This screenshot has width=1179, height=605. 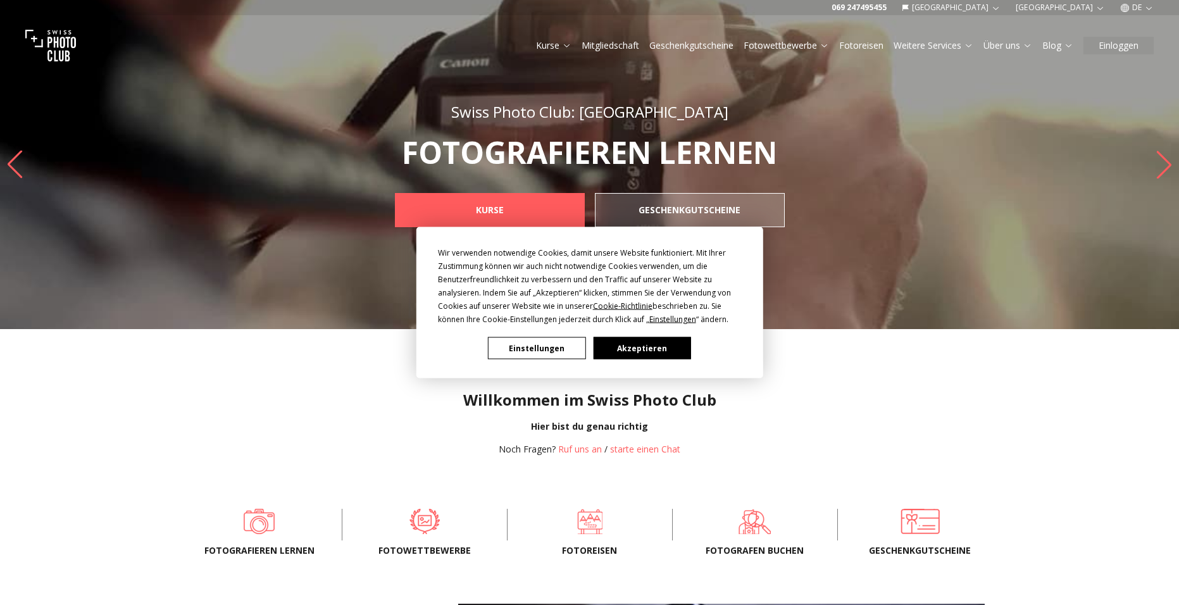 I want to click on button: Einstellungen, so click(x=537, y=348).